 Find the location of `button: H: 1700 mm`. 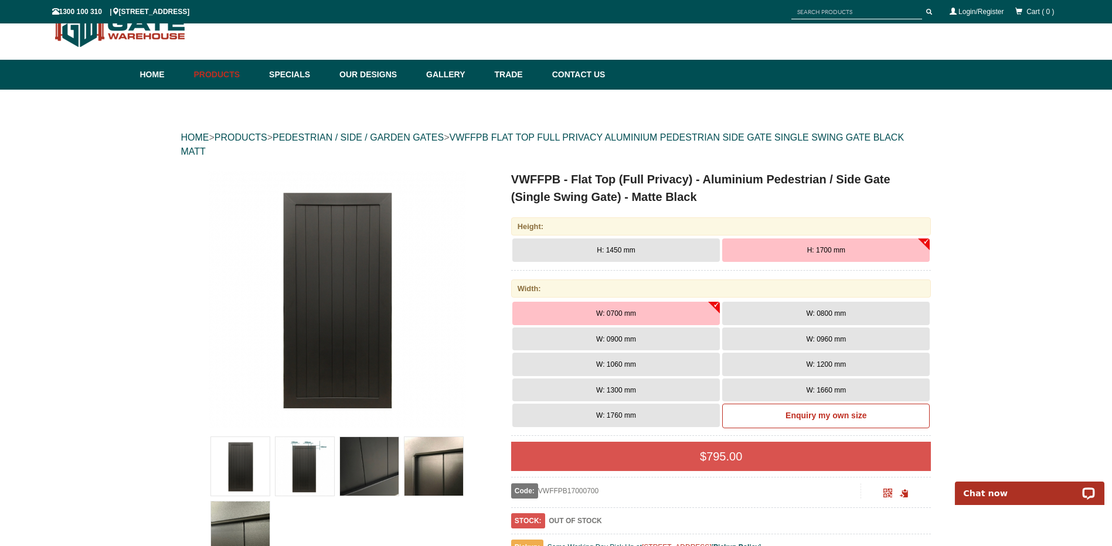

button: H: 1700 mm is located at coordinates (826, 250).